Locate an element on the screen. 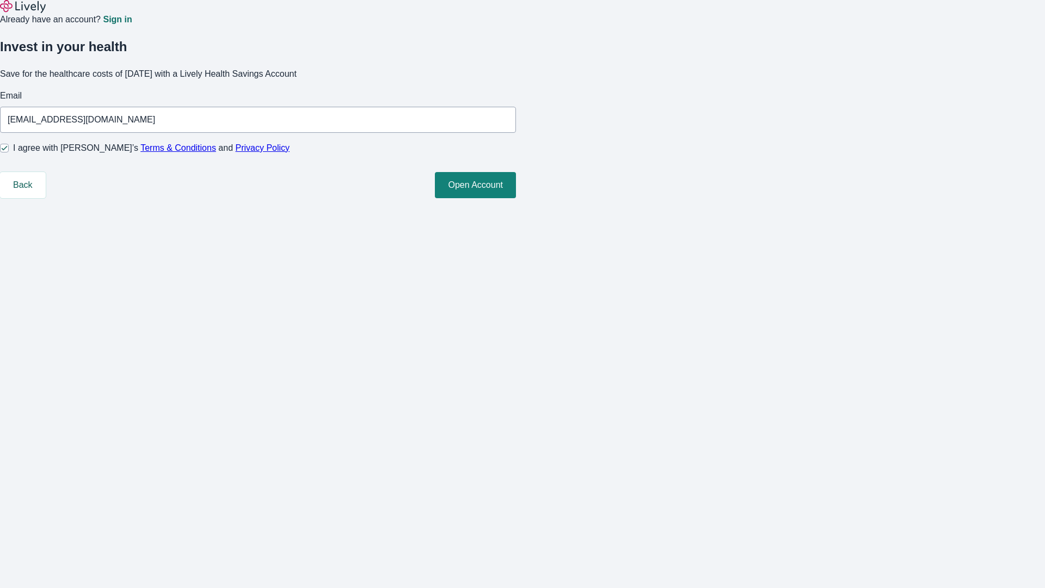  a: Terms & Conditions is located at coordinates (178, 147).